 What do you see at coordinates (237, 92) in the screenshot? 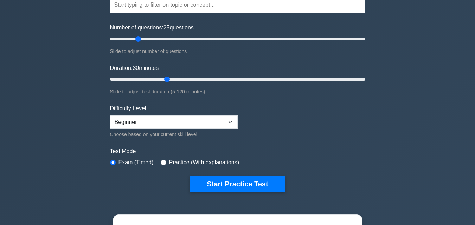
I see `div: Slide to adjust test duration (5-120 minutes)` at bounding box center [237, 92].